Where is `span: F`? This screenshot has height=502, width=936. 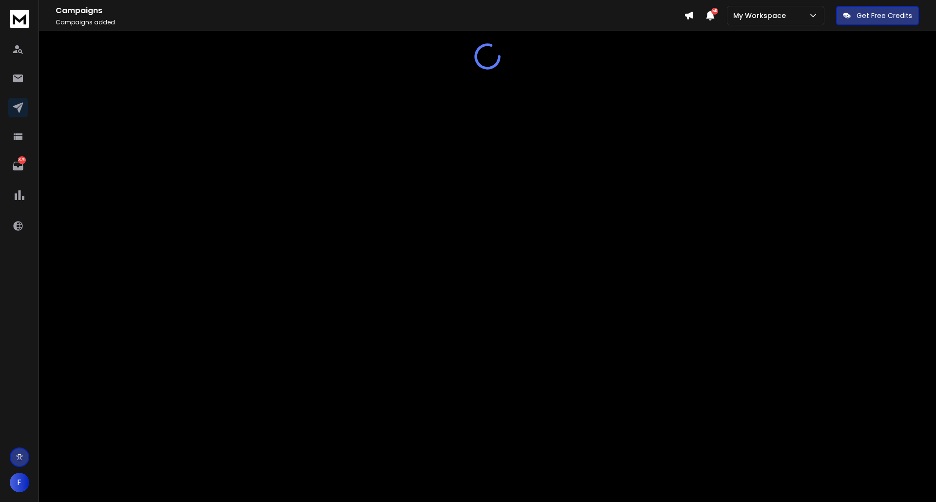 span: F is located at coordinates (19, 483).